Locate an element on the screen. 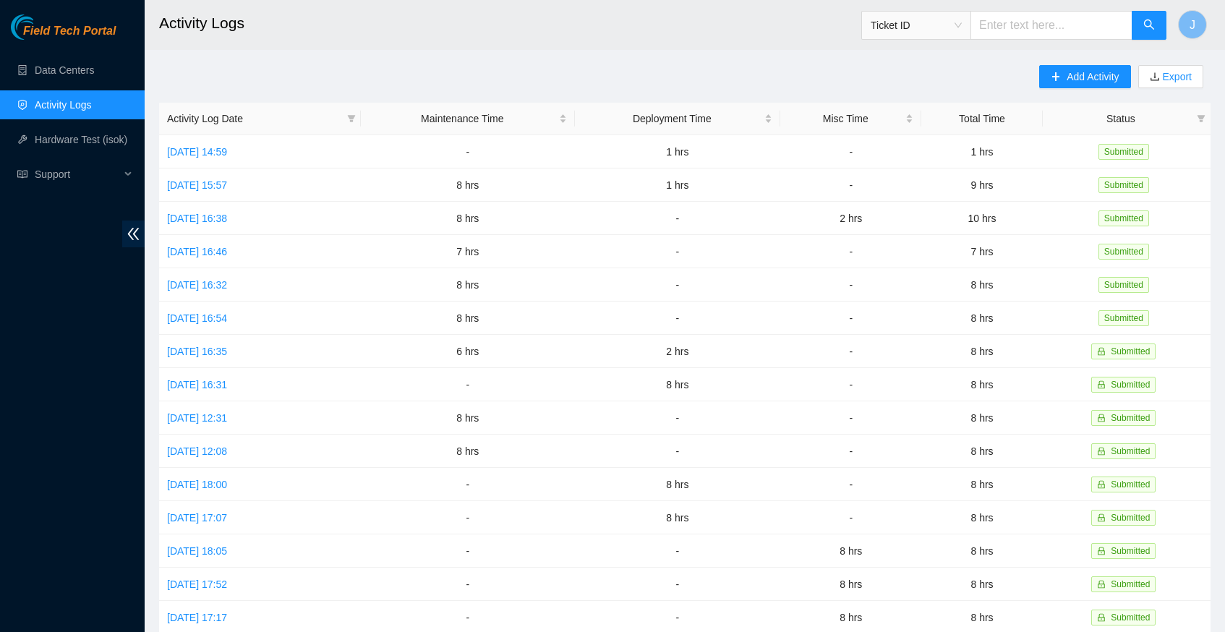 The height and width of the screenshot is (632, 1225). td: 6 hrs is located at coordinates (467, 352).